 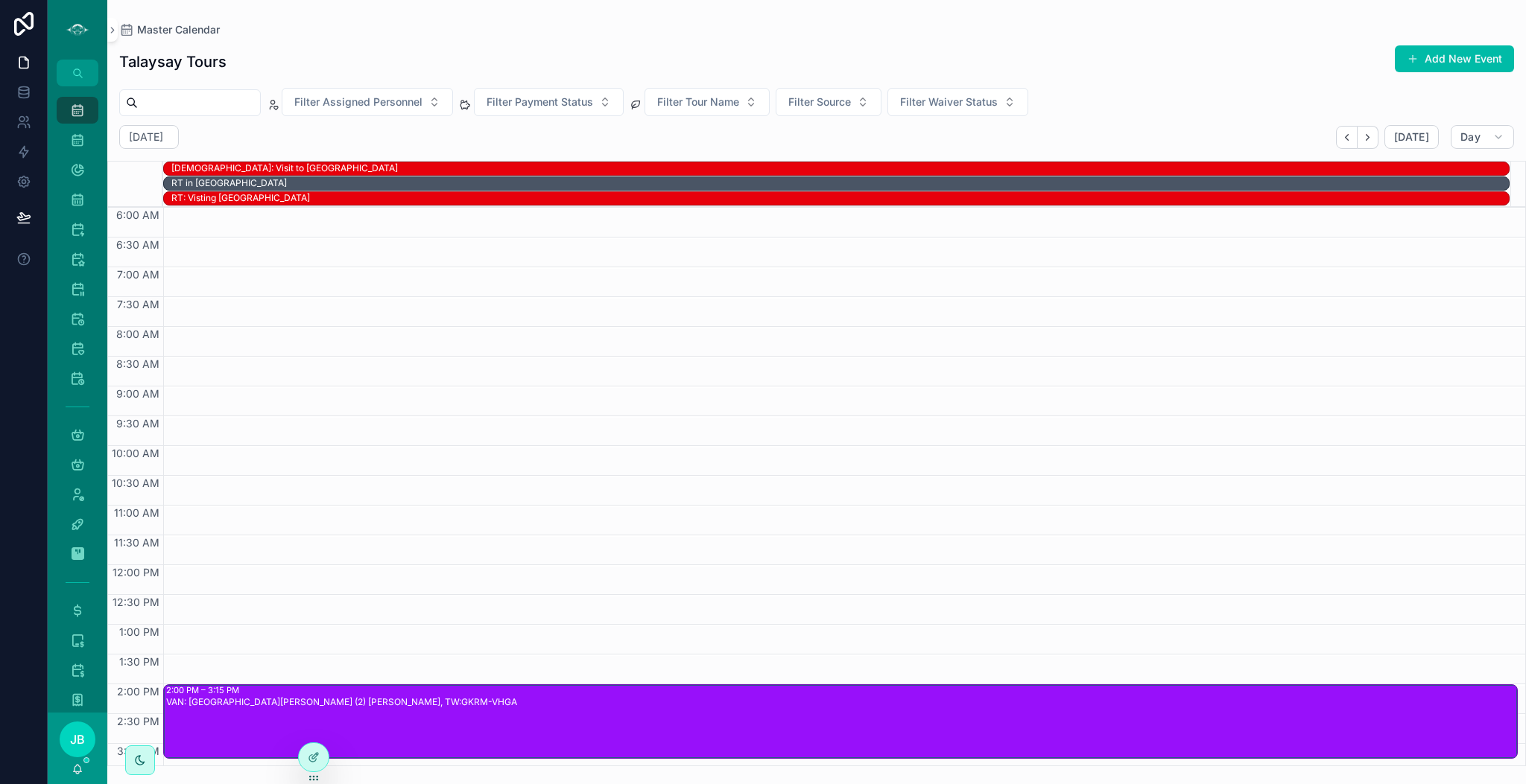 What do you see at coordinates (136, 483) in the screenshot?
I see `span: 10:30 AM` at bounding box center [136, 483].